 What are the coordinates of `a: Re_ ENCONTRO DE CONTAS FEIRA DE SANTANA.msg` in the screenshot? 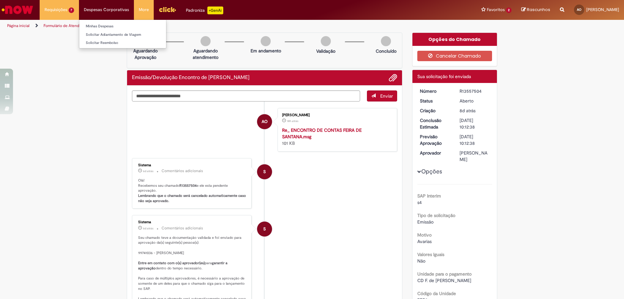 It's located at (322, 133).